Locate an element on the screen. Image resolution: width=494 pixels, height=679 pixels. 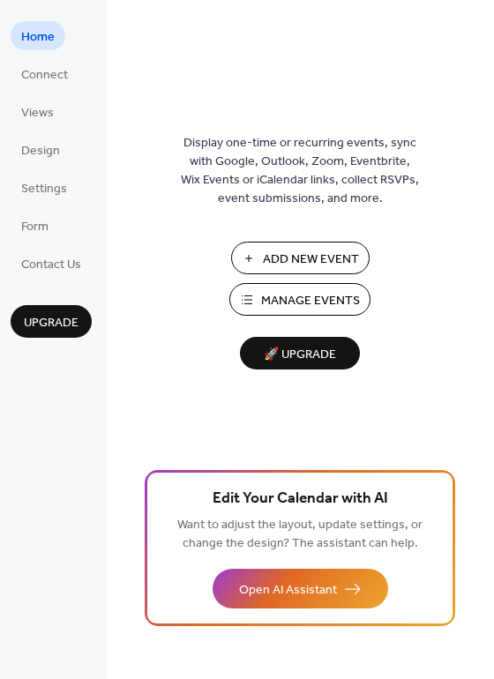
a: Views is located at coordinates (37, 111).